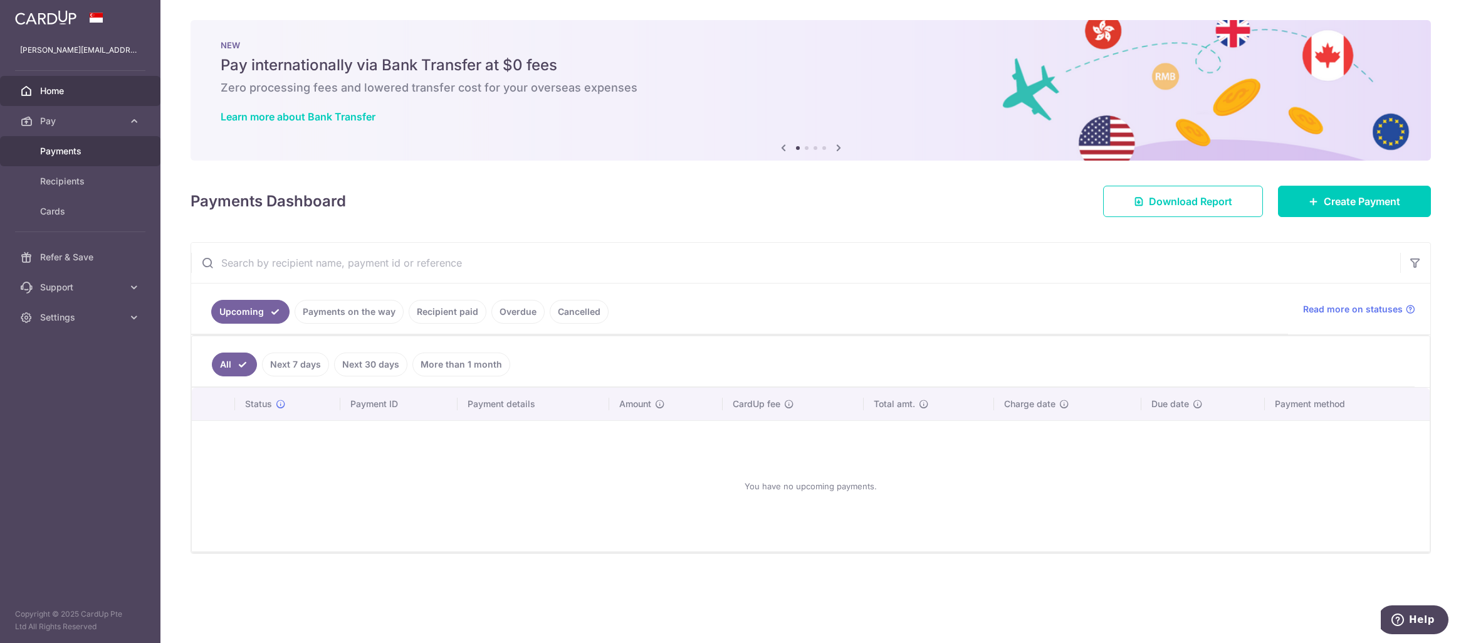 The image size is (1461, 643). Describe the element at coordinates (1359, 309) in the screenshot. I see `a: Read more on statuses` at that location.